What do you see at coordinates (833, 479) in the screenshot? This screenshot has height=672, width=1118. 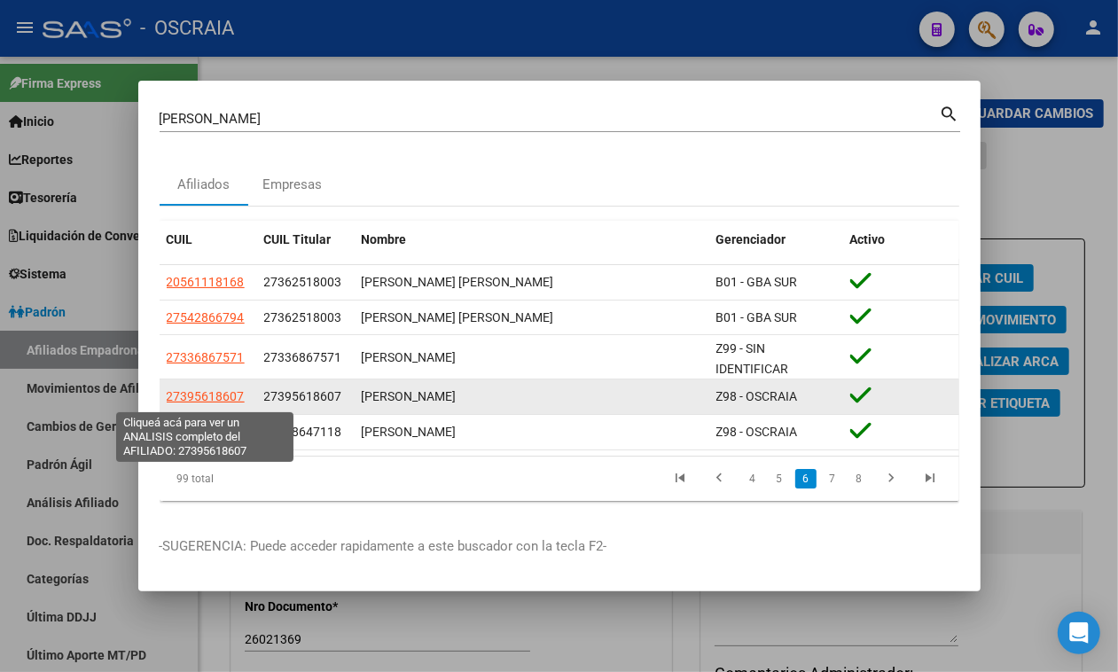 I see `a: 7` at bounding box center [833, 479].